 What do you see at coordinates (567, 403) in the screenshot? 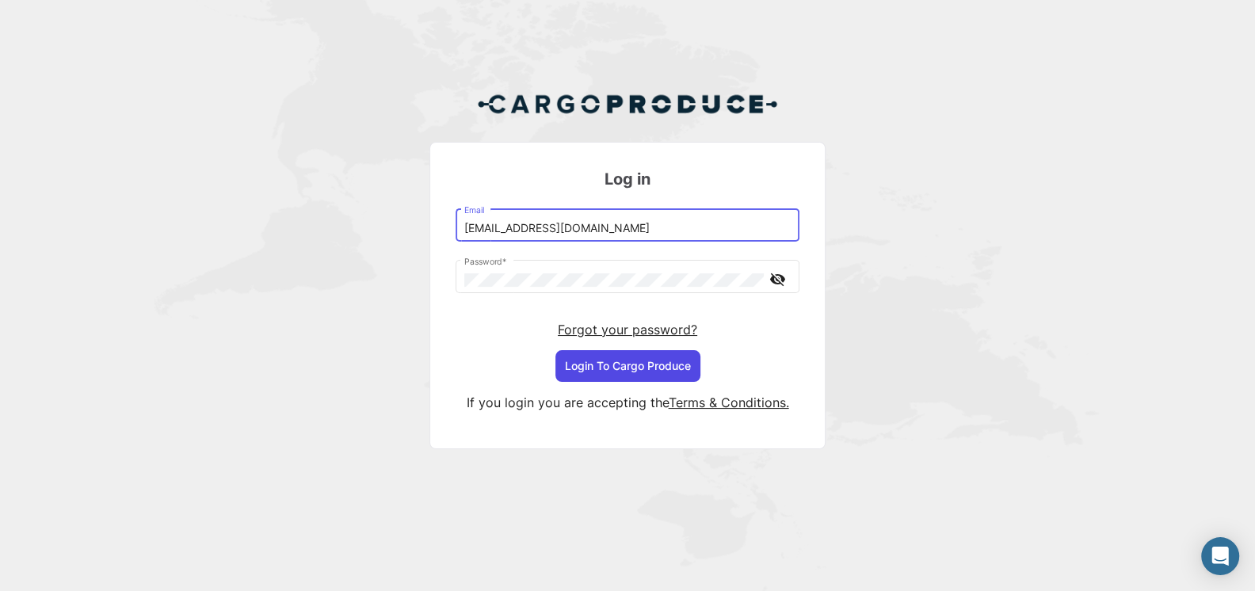
I see `span: If you login you are accepting the` at bounding box center [567, 403].